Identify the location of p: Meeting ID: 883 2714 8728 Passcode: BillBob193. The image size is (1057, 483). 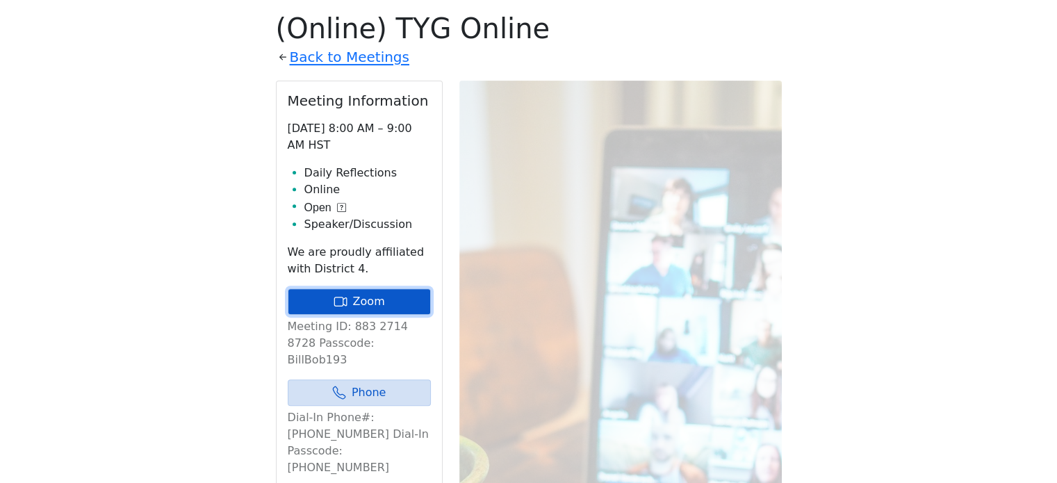
(359, 343).